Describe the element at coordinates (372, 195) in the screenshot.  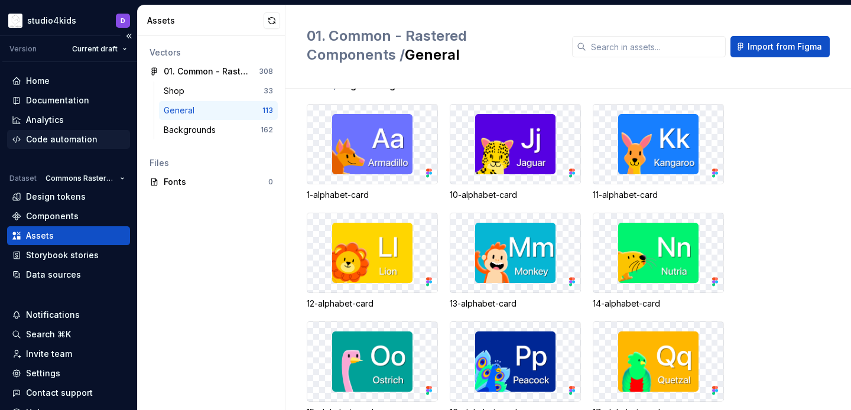
I see `div: 1-alphabet-card` at that location.